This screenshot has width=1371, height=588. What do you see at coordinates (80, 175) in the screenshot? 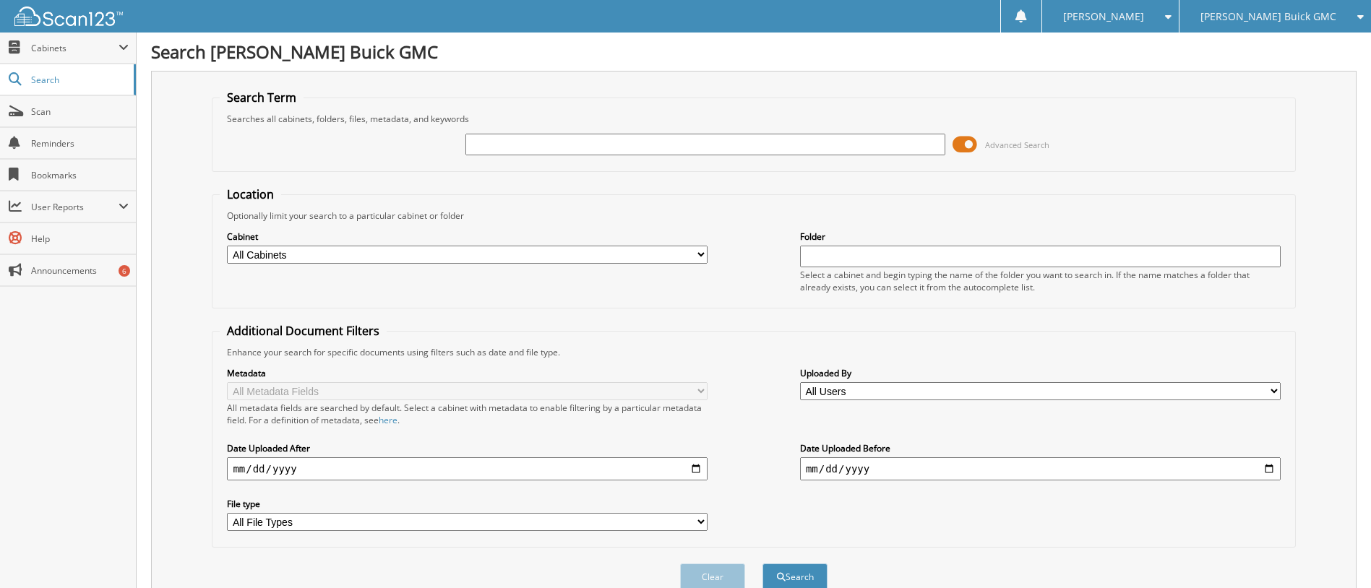
I see `span: Bookmarks` at bounding box center [80, 175].